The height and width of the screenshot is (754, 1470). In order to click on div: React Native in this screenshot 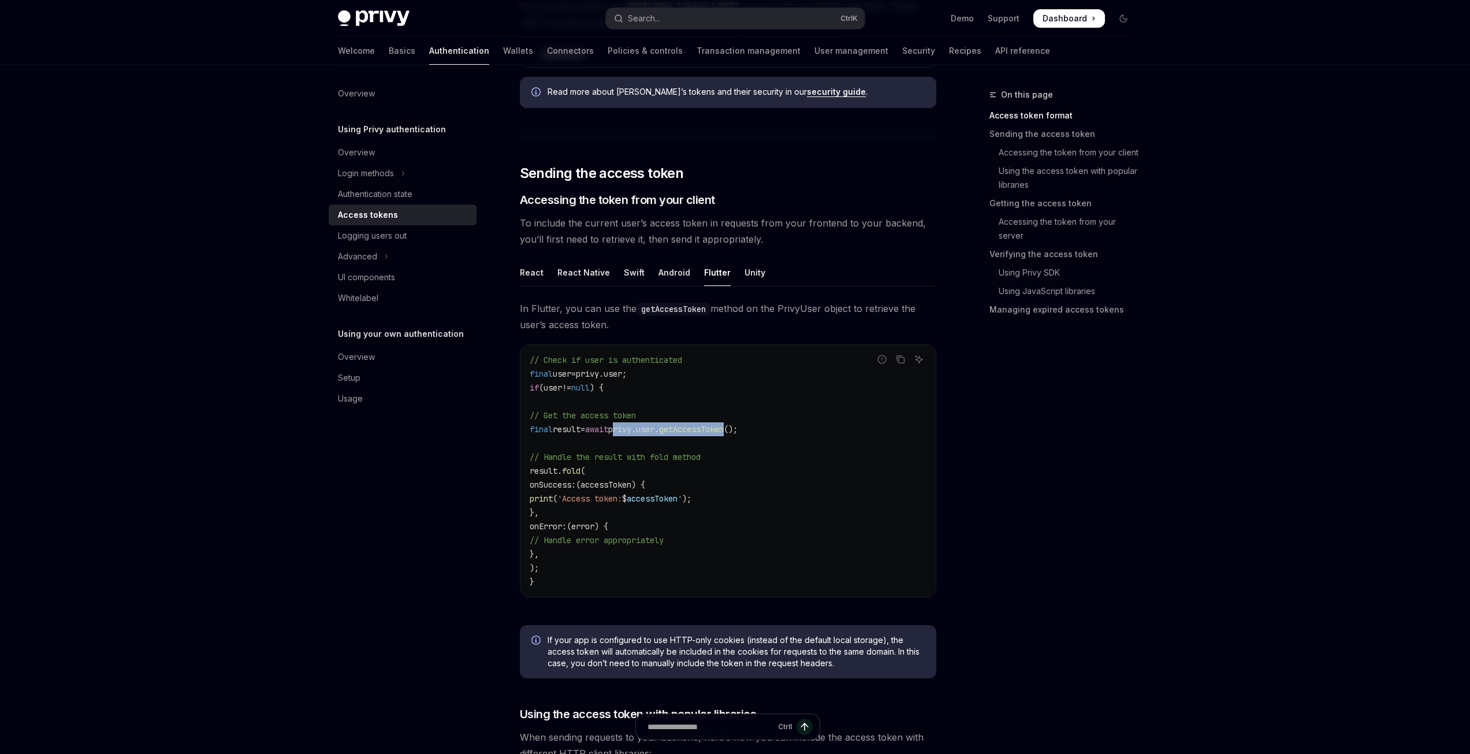, I will do `click(583, 272)`.